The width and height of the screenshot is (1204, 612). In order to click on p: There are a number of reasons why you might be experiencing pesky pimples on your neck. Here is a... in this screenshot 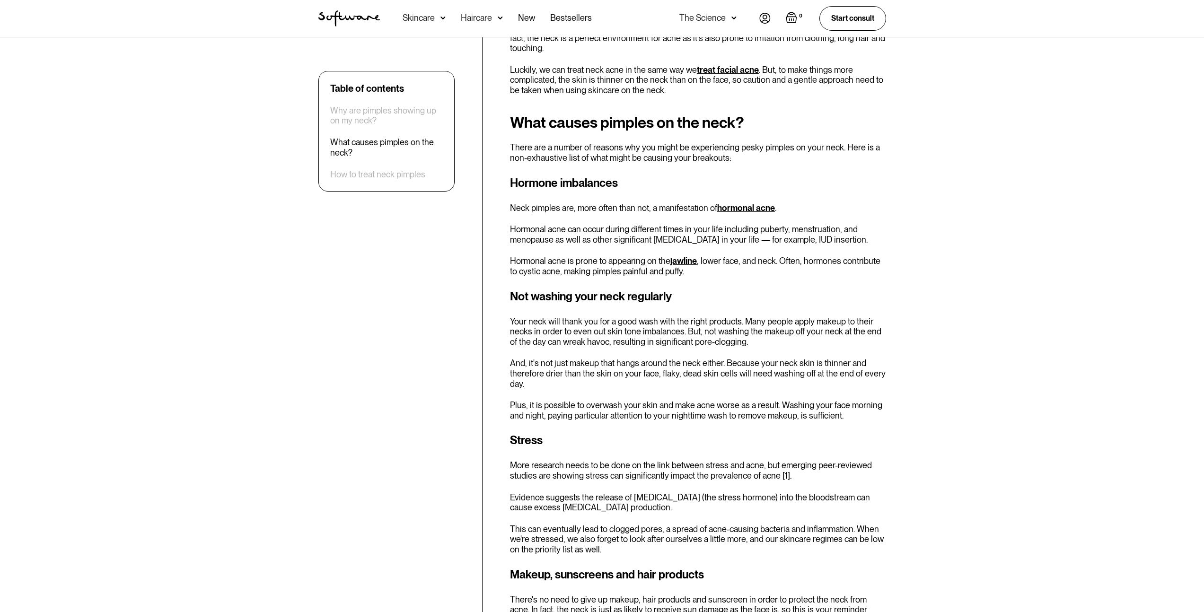, I will do `click(698, 152)`.